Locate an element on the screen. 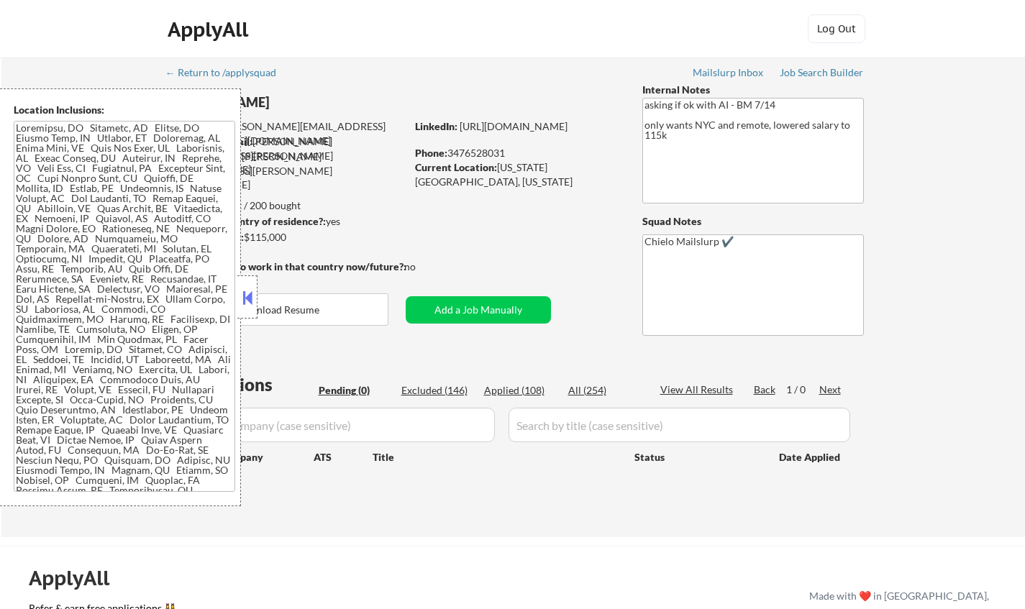 The height and width of the screenshot is (609, 1025). strong: Phone: is located at coordinates (431, 152).